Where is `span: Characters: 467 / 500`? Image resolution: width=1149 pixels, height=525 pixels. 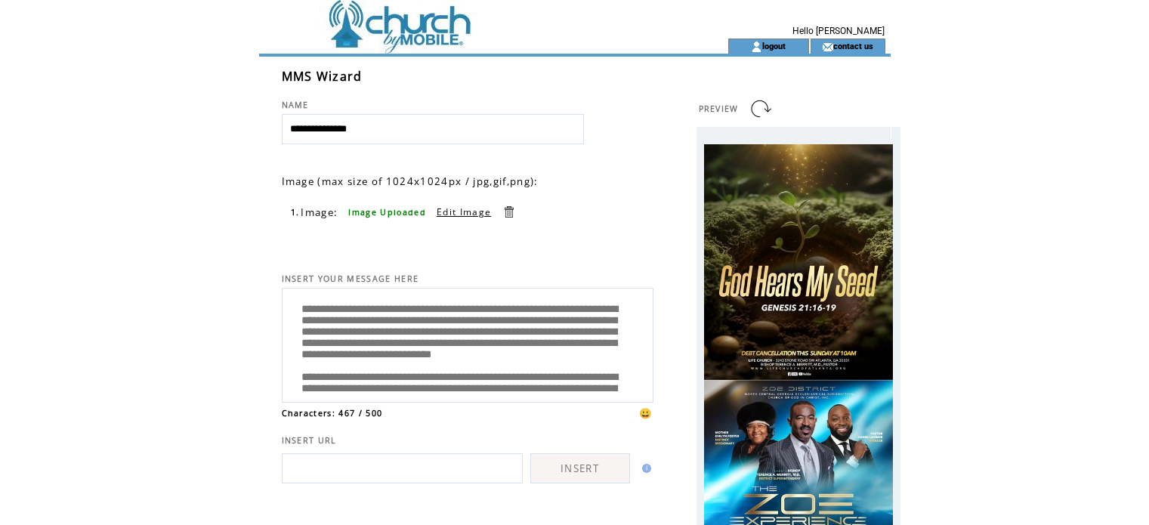
span: Characters: 467 / 500 is located at coordinates (332, 413).